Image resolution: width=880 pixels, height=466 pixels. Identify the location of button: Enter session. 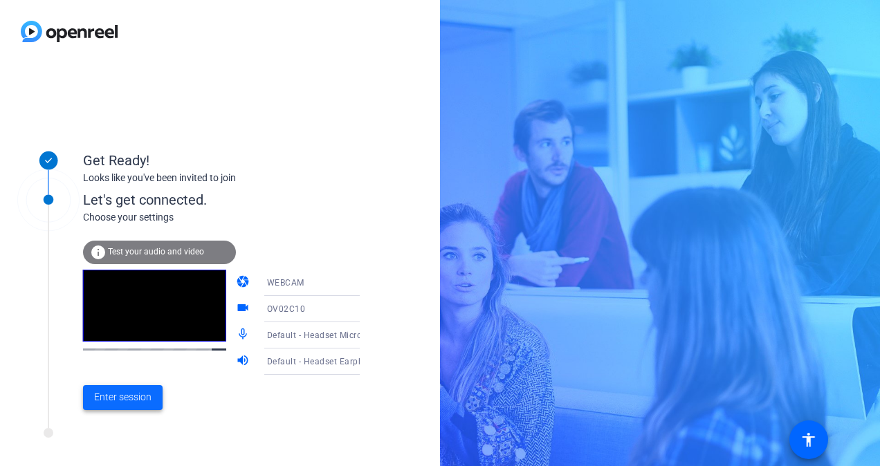
(122, 398).